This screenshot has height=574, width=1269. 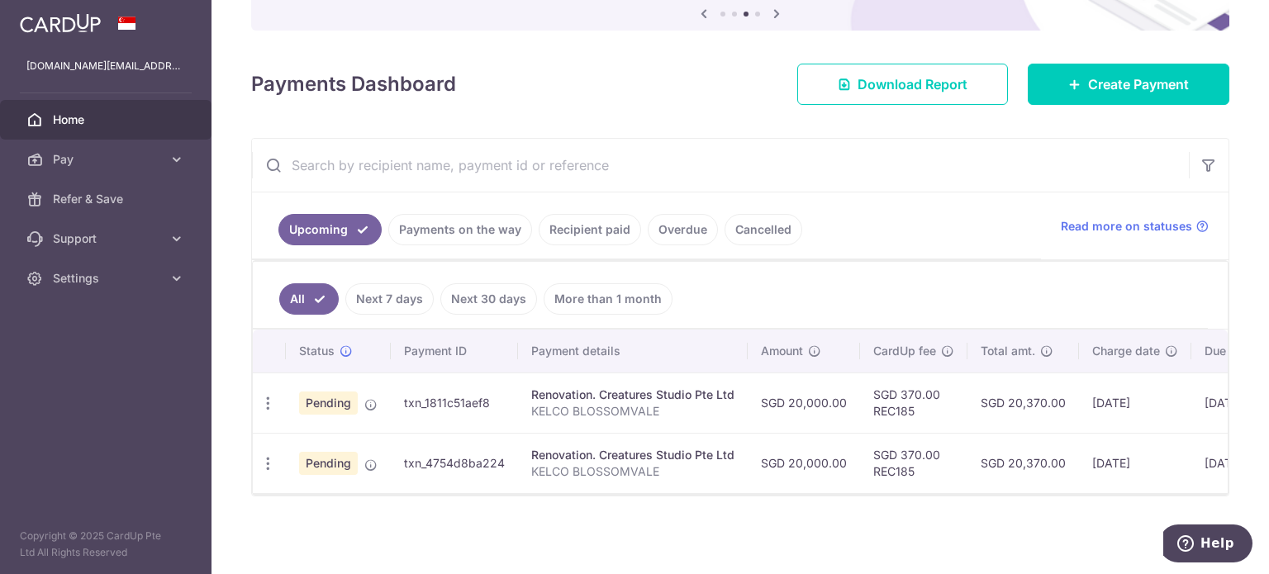 What do you see at coordinates (590, 230) in the screenshot?
I see `a: Recipient paid` at bounding box center [590, 230].